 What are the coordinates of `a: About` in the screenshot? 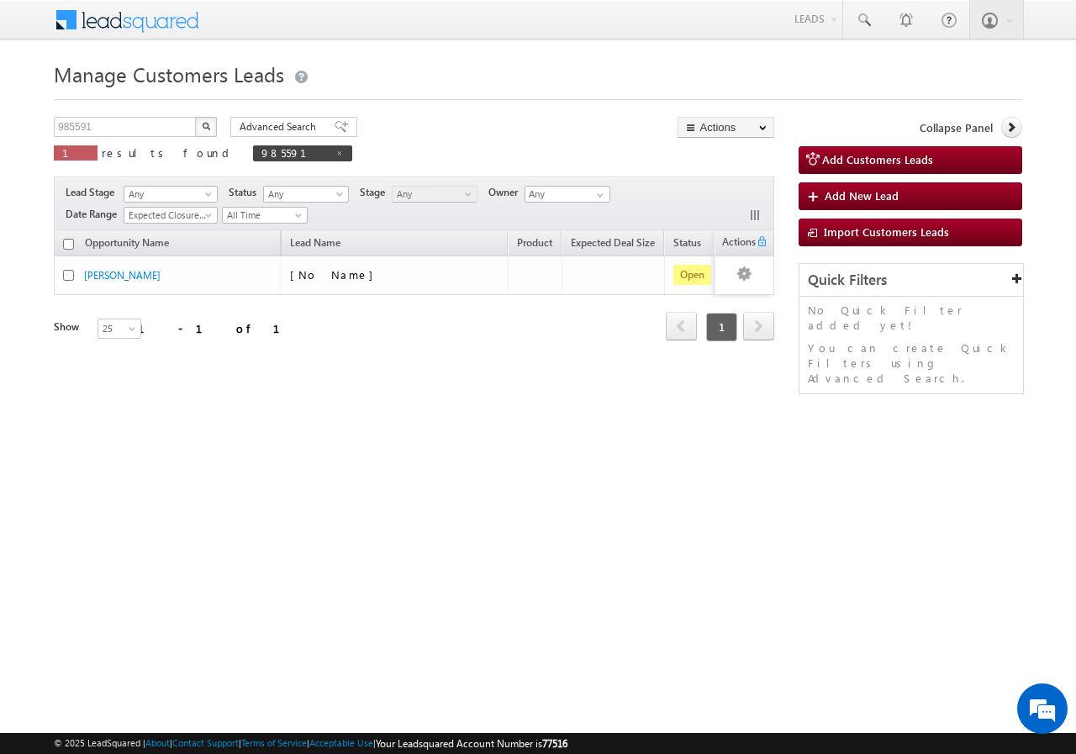 It's located at (157, 742).